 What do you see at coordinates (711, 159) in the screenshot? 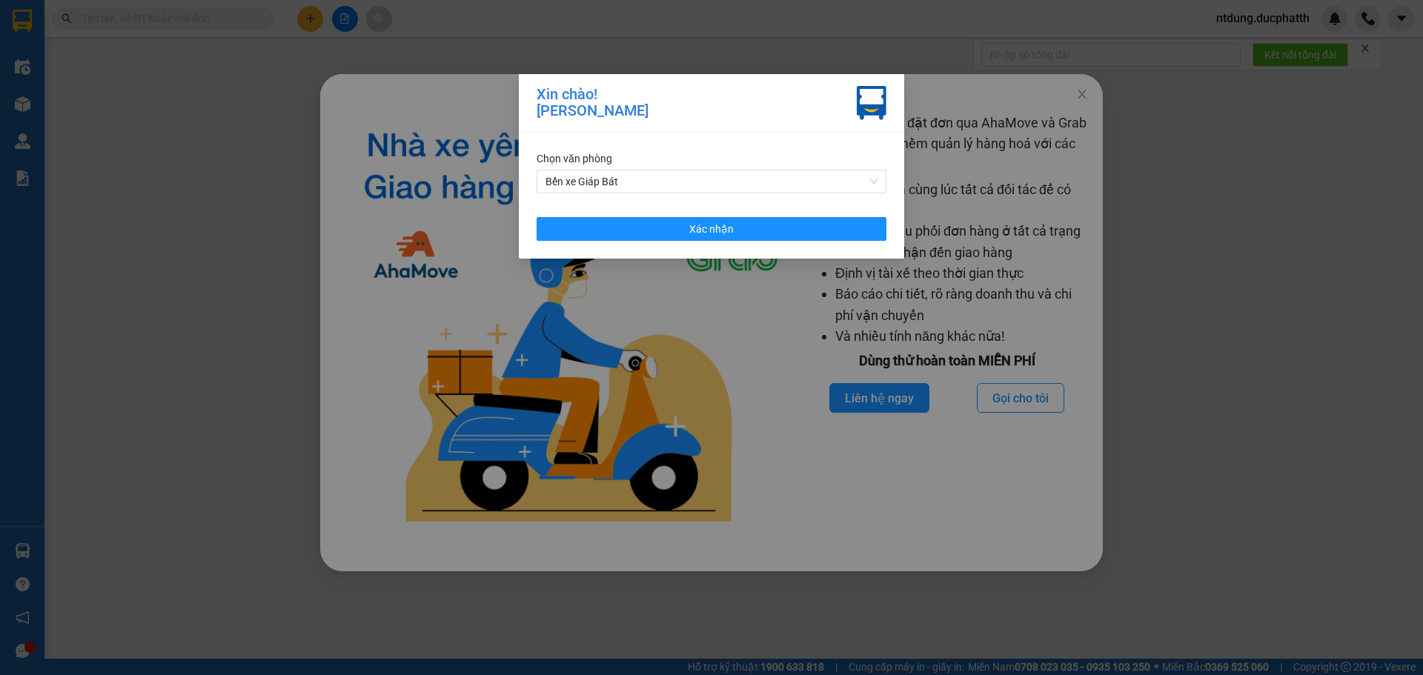
I see `div: Chọn văn phòng` at bounding box center [711, 159].